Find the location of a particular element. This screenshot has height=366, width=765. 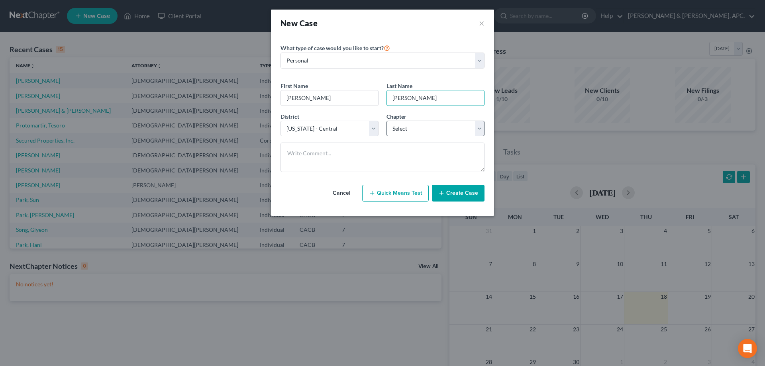

button: Cancel is located at coordinates (341, 193).